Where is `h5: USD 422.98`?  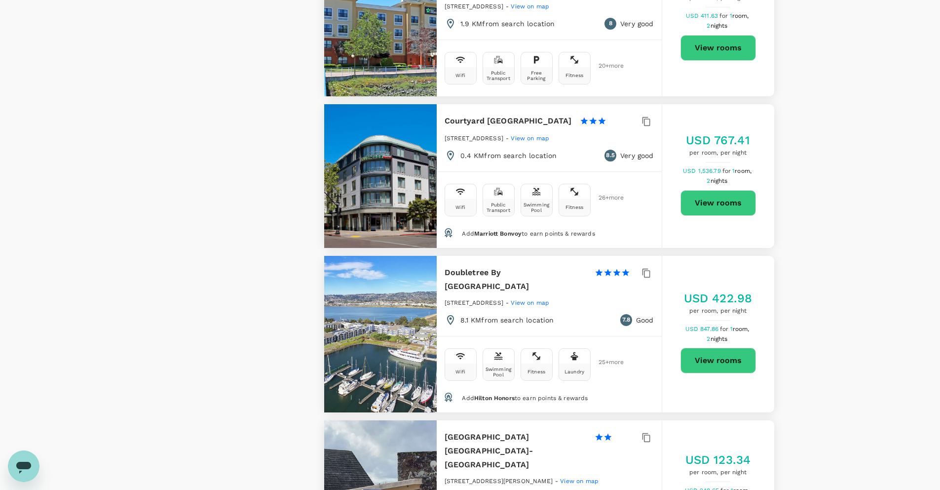 h5: USD 422.98 is located at coordinates (718, 298).